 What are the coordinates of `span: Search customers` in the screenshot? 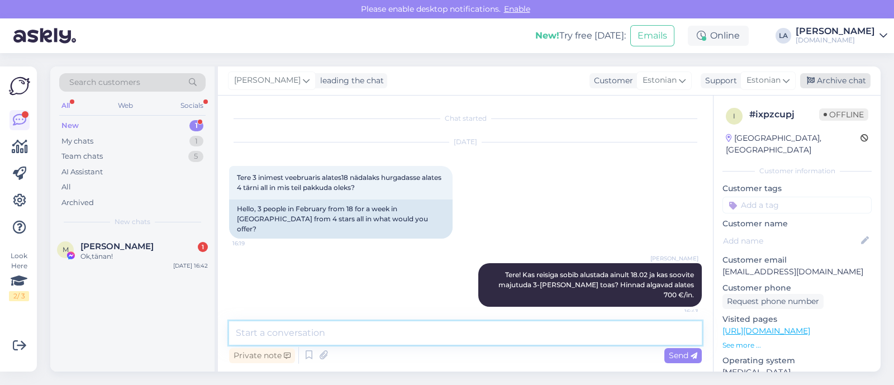 It's located at (104, 82).